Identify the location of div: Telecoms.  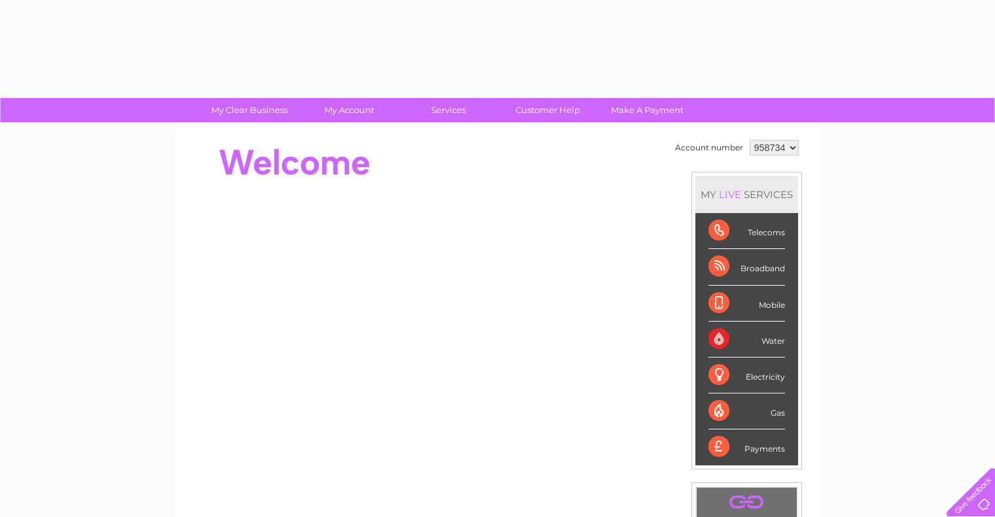
(746, 231).